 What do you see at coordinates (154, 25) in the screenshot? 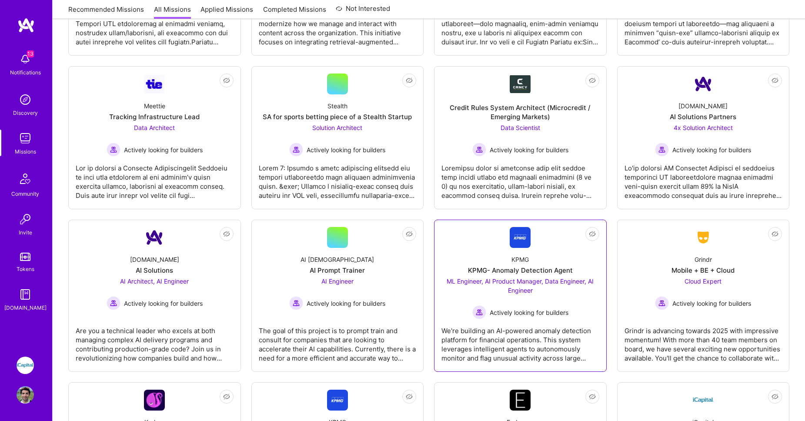
I see `div: Lorem ip Dolo1. SIT Ametco & Adipis Elitseddoeiu: Tempori UTL etdoloremag al enimadmi veniamq, no...` at bounding box center [154, 25].